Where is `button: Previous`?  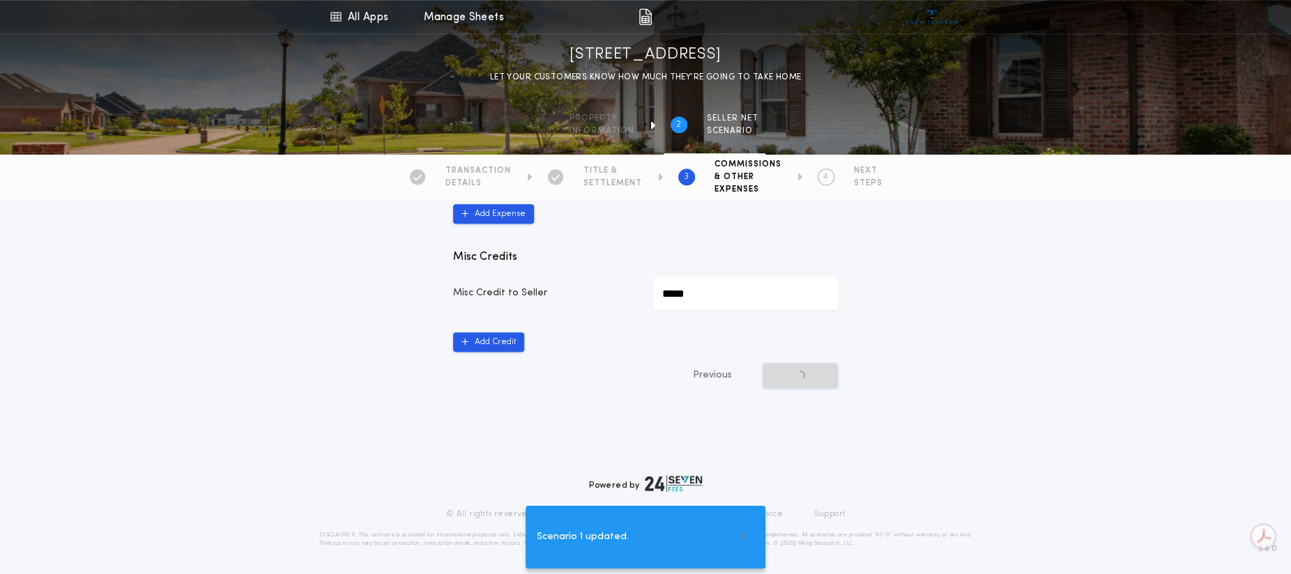
button: Previous is located at coordinates (713, 376).